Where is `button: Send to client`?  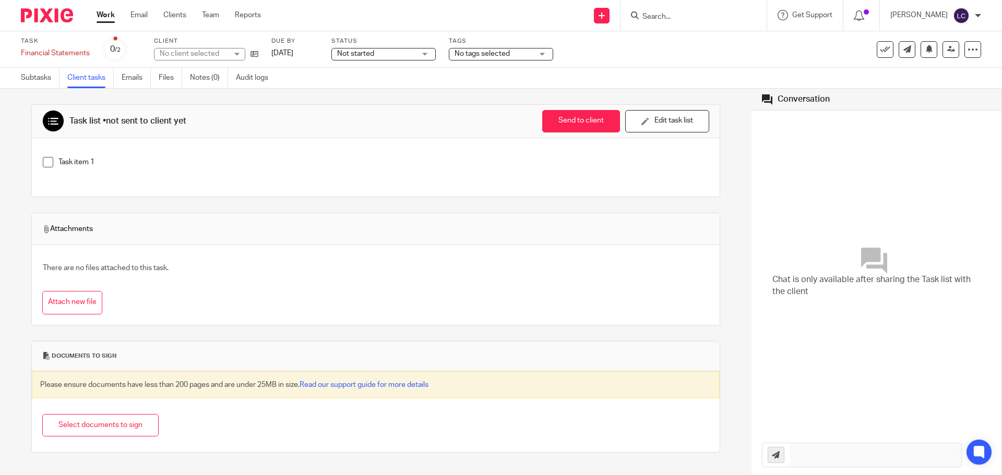 button: Send to client is located at coordinates (581, 121).